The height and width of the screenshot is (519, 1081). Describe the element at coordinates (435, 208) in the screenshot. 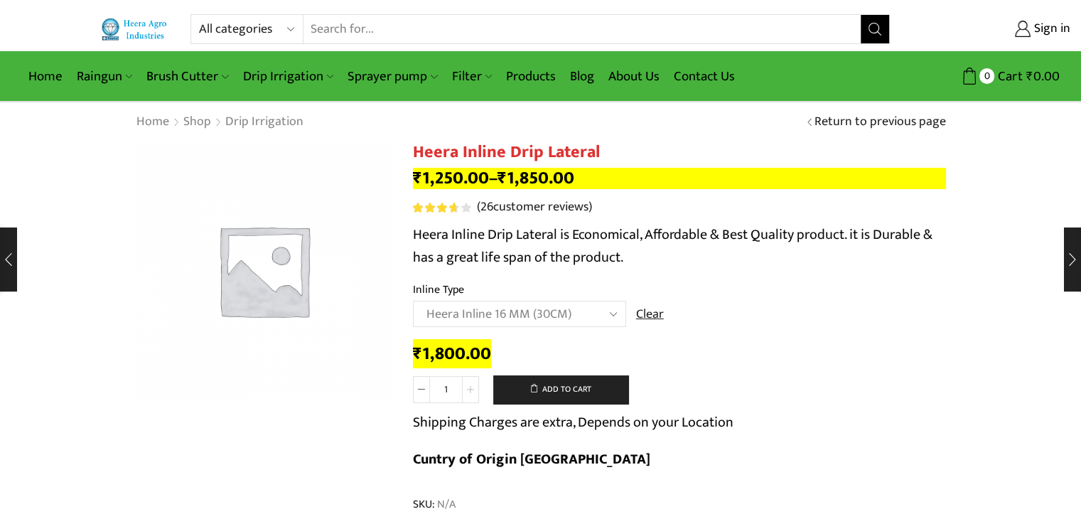

I see `span: Rated out of 5 based on customer ratings` at that location.